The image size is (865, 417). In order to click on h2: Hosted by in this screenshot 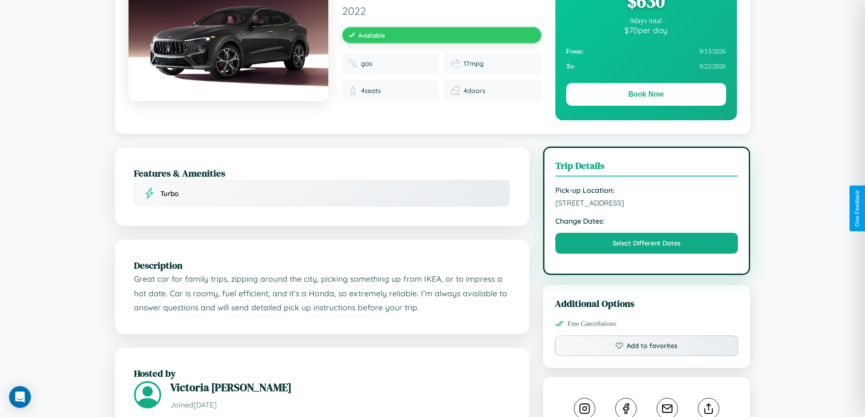, I will do `click(322, 373)`.